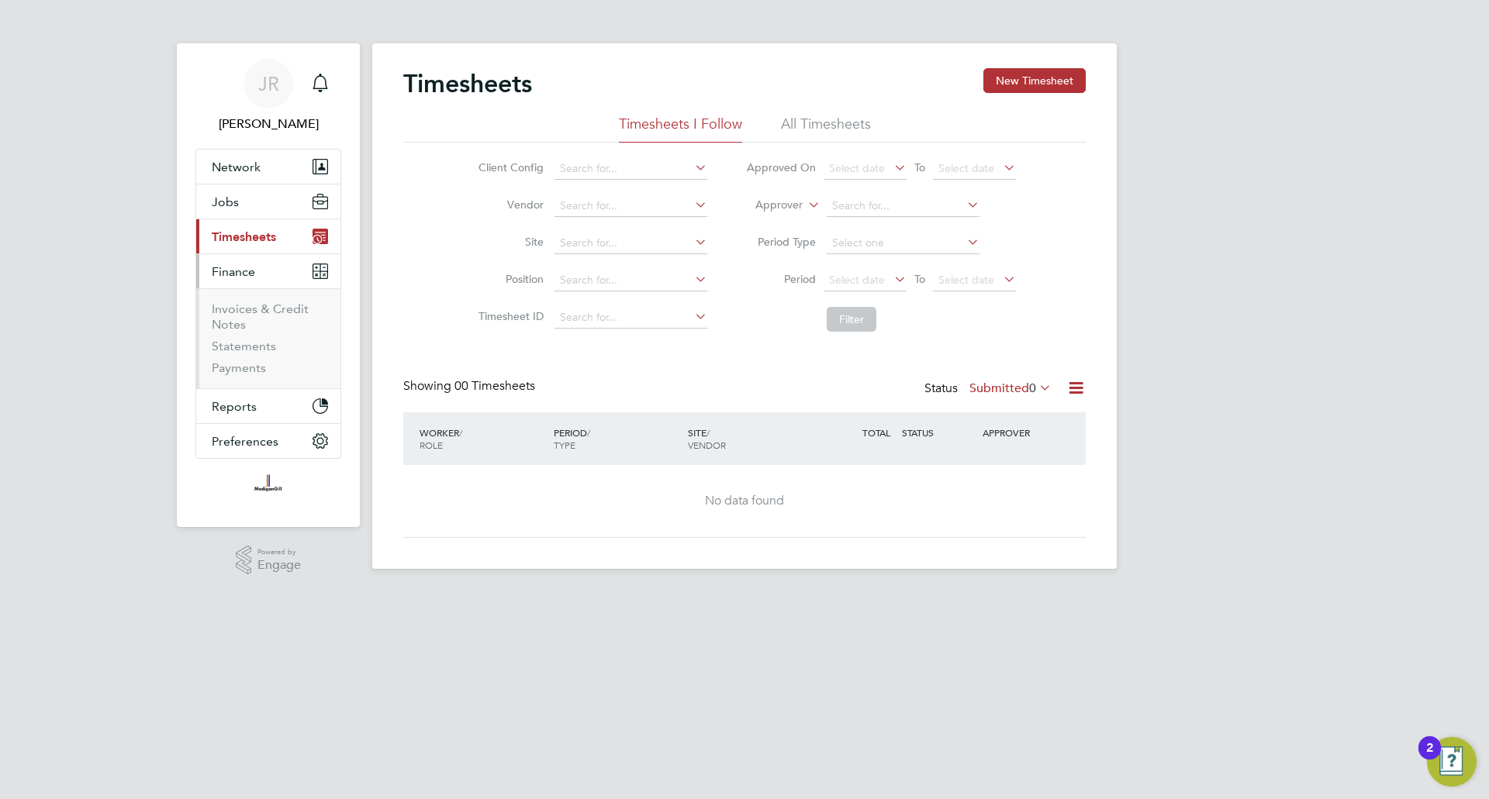 The height and width of the screenshot is (799, 1489). What do you see at coordinates (260, 316) in the screenshot?
I see `a: Invoices & Credit Notes` at bounding box center [260, 316].